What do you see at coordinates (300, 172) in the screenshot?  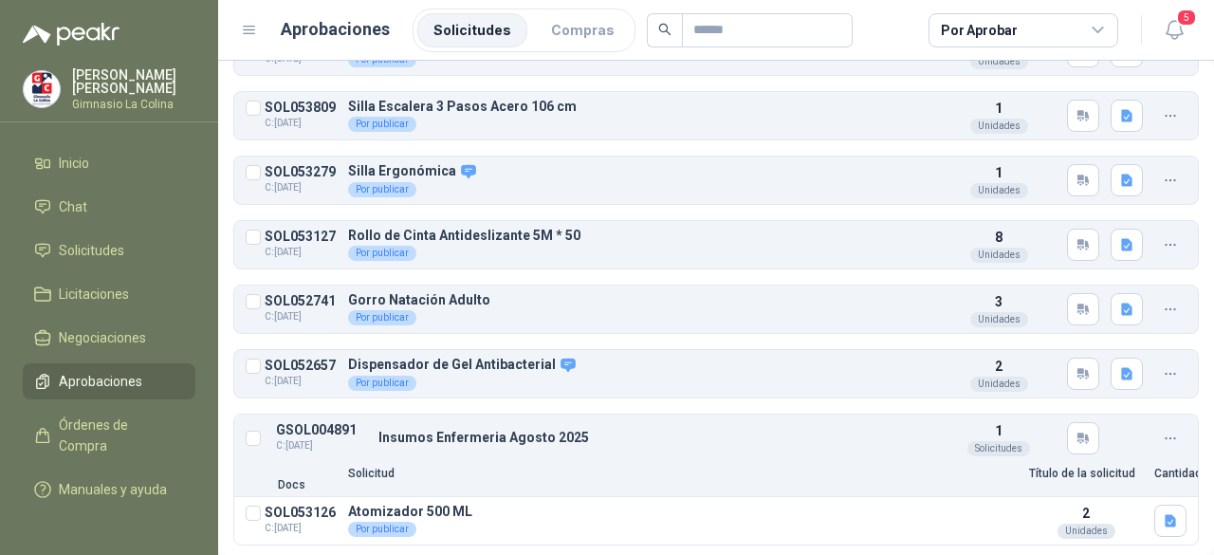 I see `p: SOL053279` at bounding box center [300, 172].